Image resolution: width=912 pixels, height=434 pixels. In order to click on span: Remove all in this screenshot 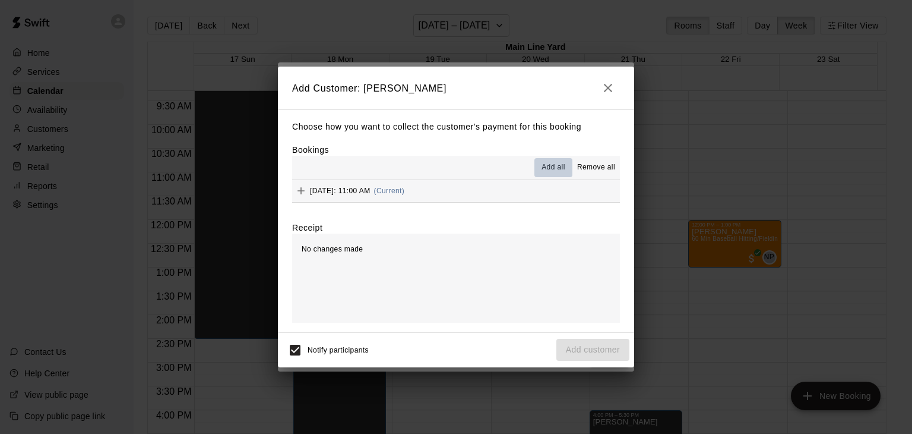, I will do `click(596, 168)`.